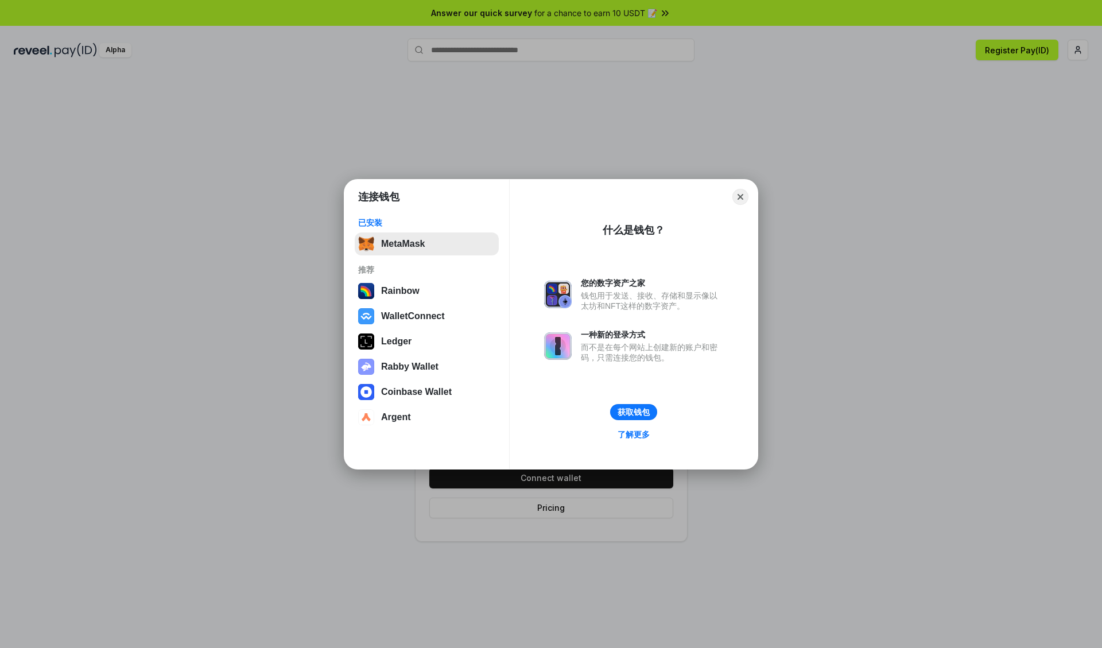  Describe the element at coordinates (413, 316) in the screenshot. I see `div: WalletConnect` at that location.